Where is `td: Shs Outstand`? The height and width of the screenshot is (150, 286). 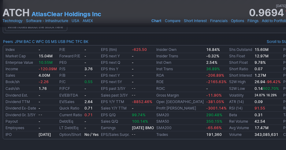 td: Shs Outstand is located at coordinates (241, 50).